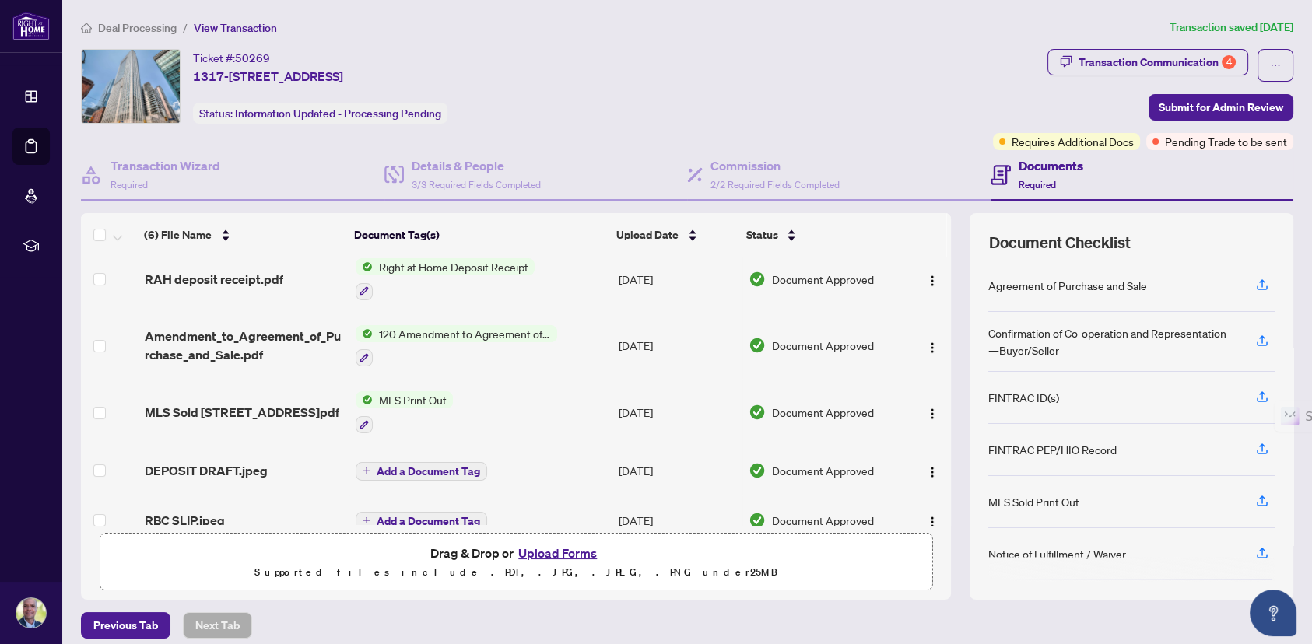 The width and height of the screenshot is (1312, 644). Describe the element at coordinates (231, 58) in the screenshot. I see `div: Ticket #:` at that location.